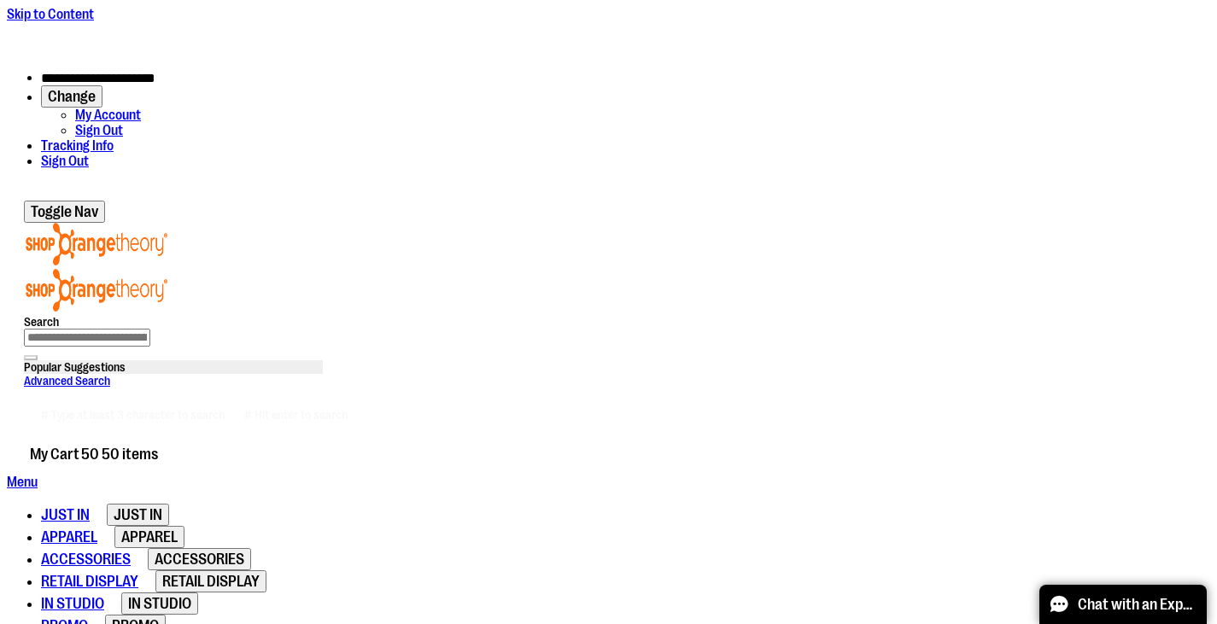 The height and width of the screenshot is (624, 1217). I want to click on button: Search, so click(31, 358).